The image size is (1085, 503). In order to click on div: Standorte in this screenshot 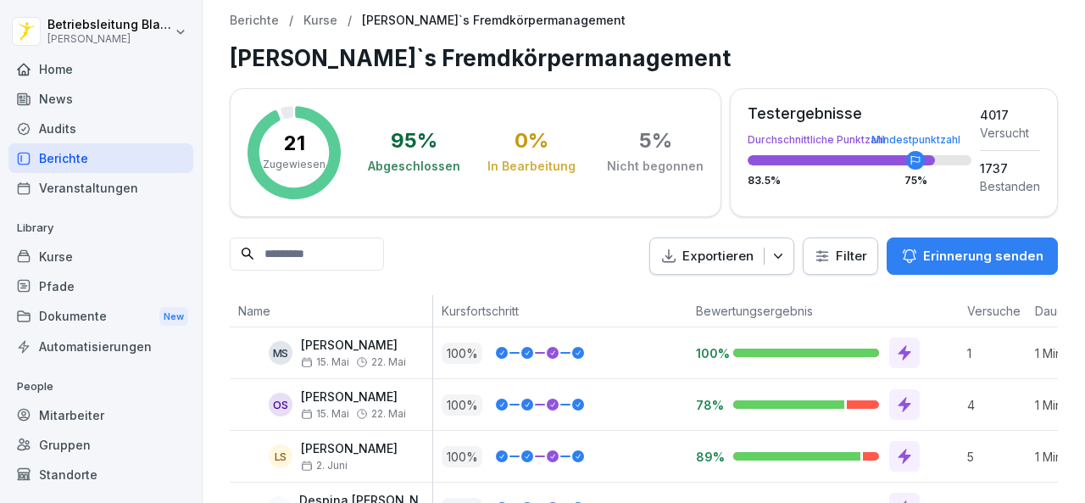, I will do `click(101, 474)`.